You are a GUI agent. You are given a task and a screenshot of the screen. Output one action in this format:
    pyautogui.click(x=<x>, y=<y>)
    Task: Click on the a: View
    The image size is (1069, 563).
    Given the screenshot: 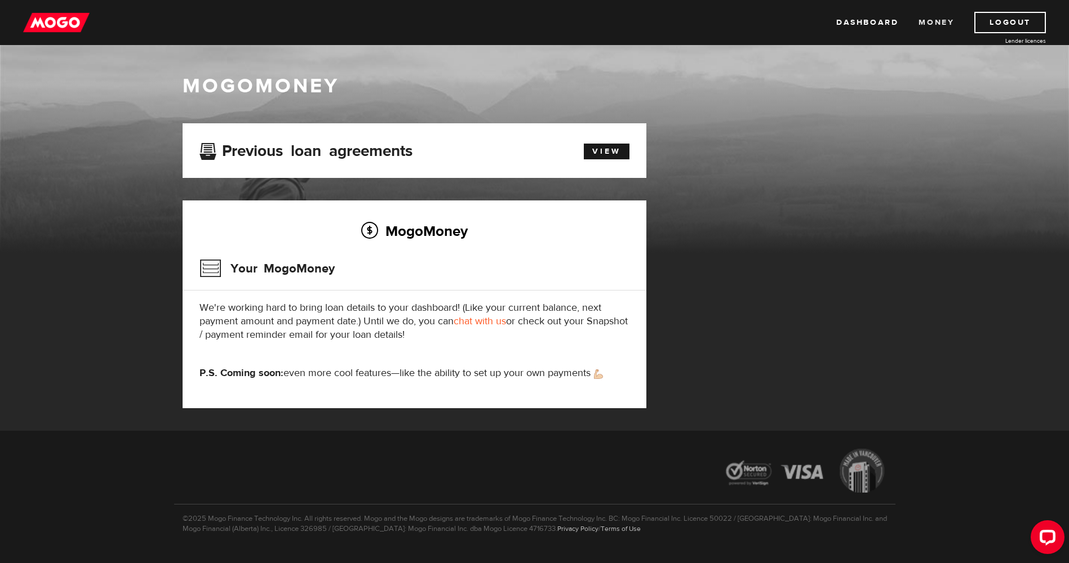 What is the action you would take?
    pyautogui.click(x=606, y=152)
    